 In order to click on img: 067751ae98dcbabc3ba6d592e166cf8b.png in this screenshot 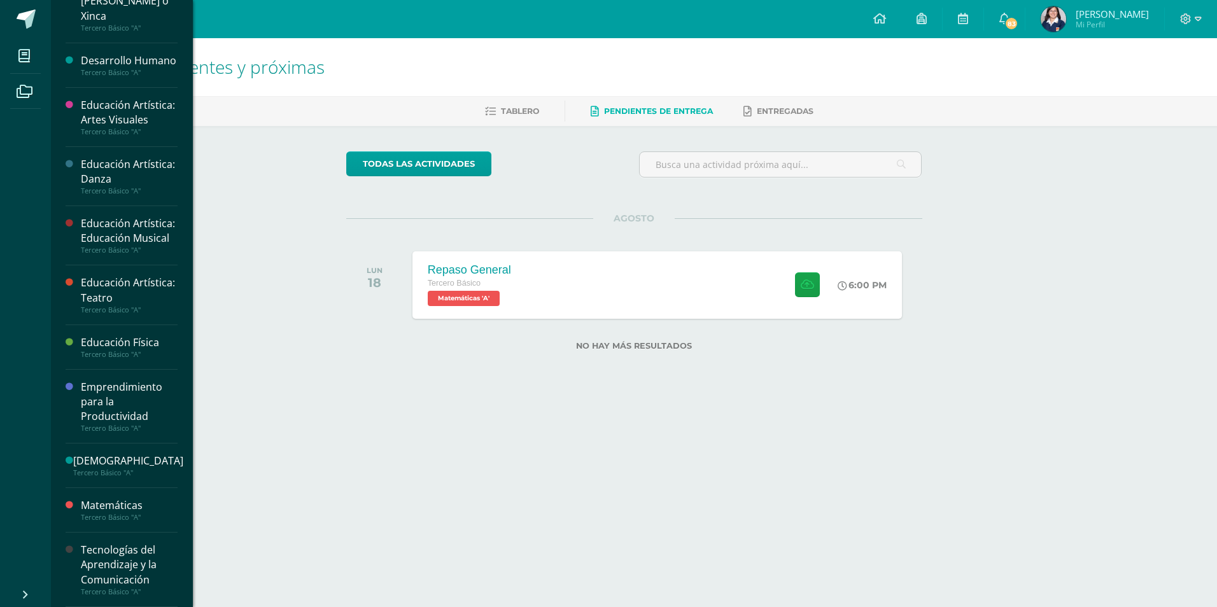, I will do `click(1053, 19)`.